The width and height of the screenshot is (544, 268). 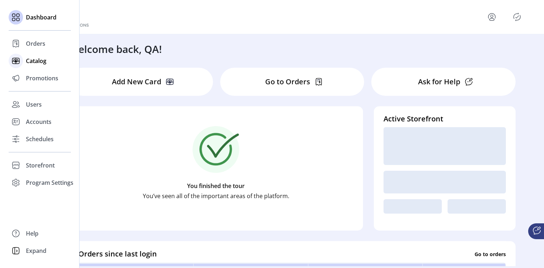 What do you see at coordinates (216, 196) in the screenshot?
I see `p: You’ve seen all of the important areas of the platform.` at bounding box center [216, 196].